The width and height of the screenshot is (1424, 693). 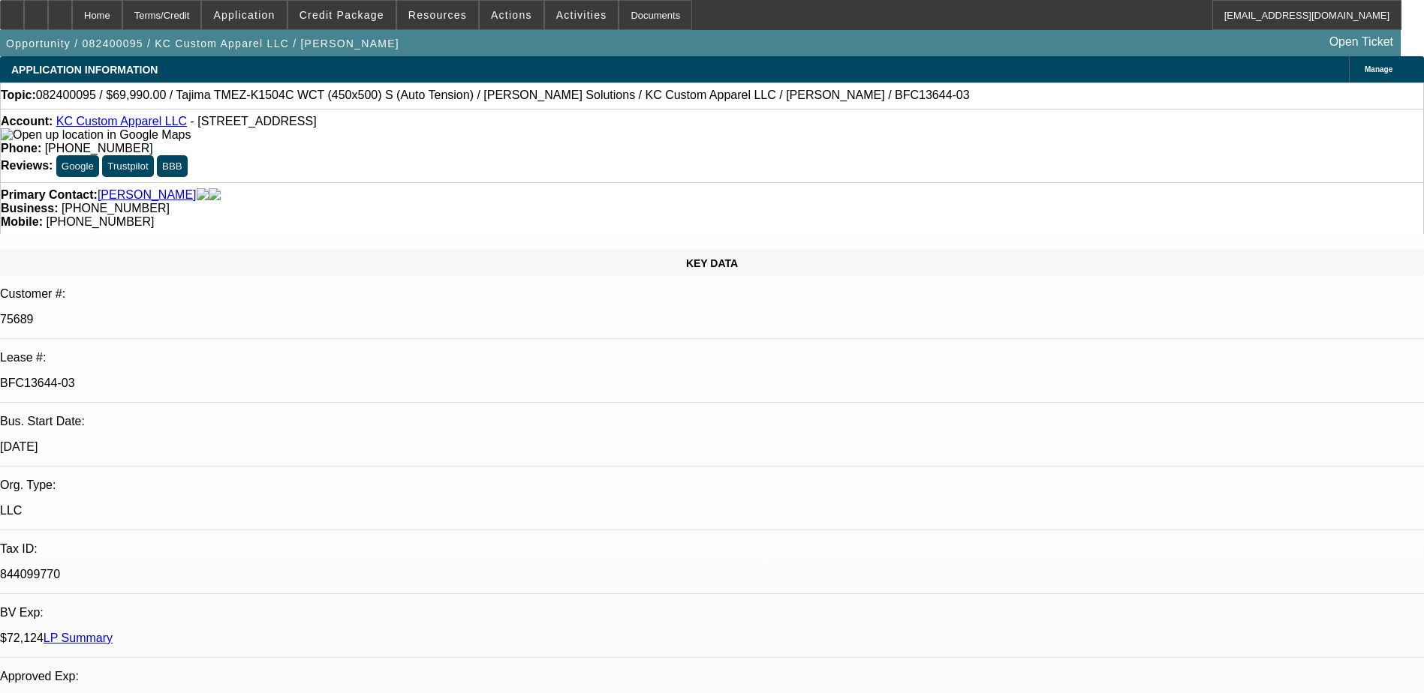 I want to click on strong: Primary Contact:, so click(x=49, y=195).